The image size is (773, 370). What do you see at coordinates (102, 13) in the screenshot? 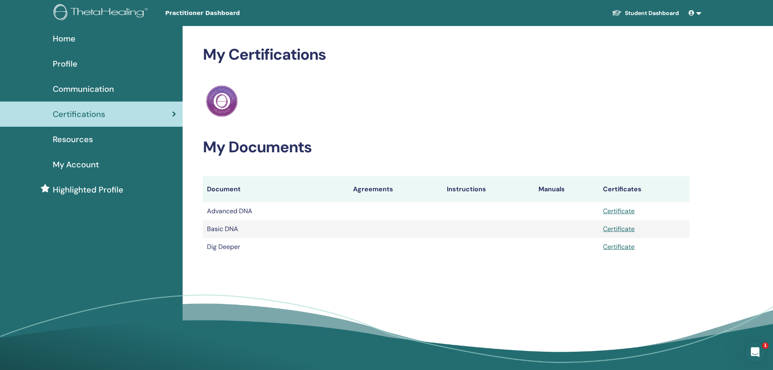
I see `img: logo.png` at bounding box center [102, 13].